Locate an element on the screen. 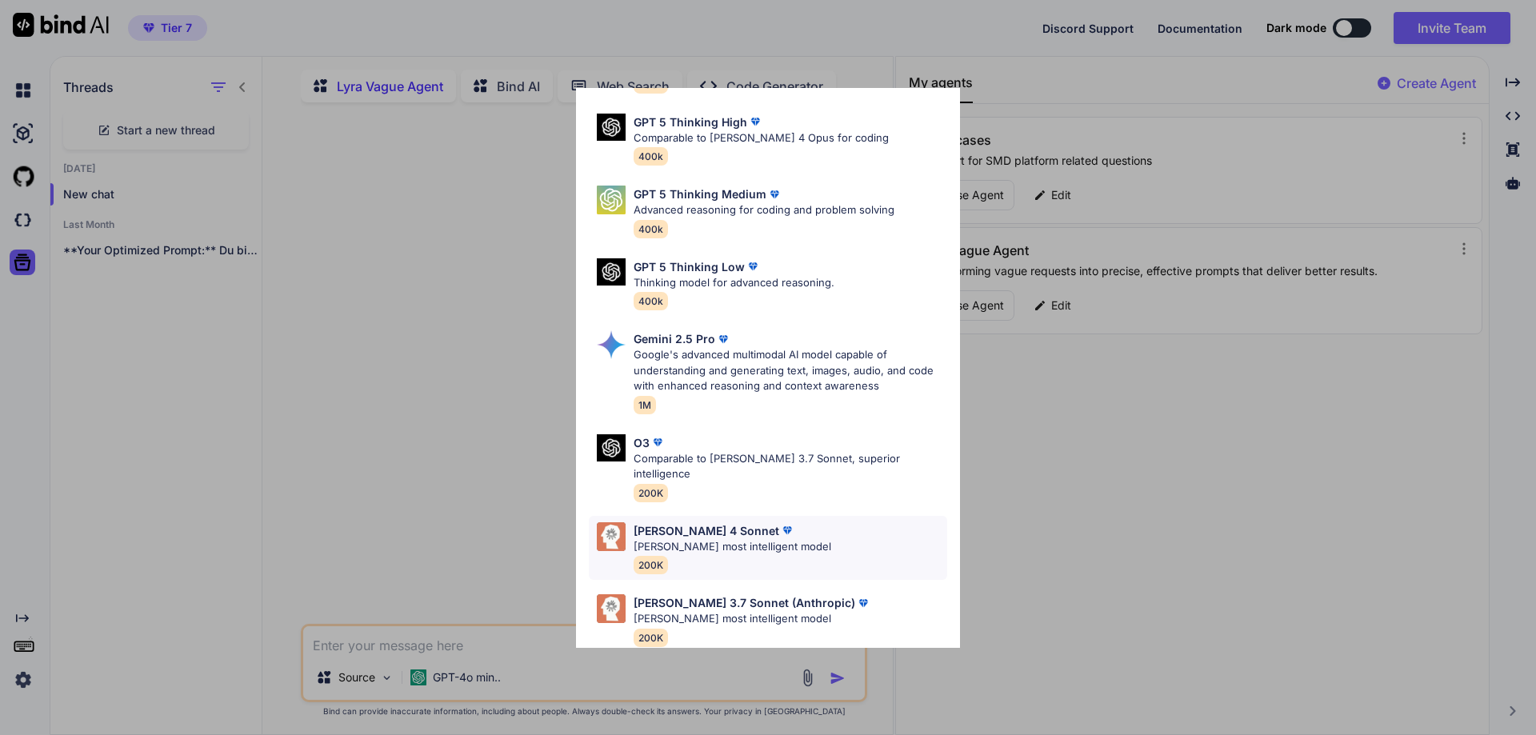  p: Advanced reasoning for coding and problem solving is located at coordinates (764, 210).